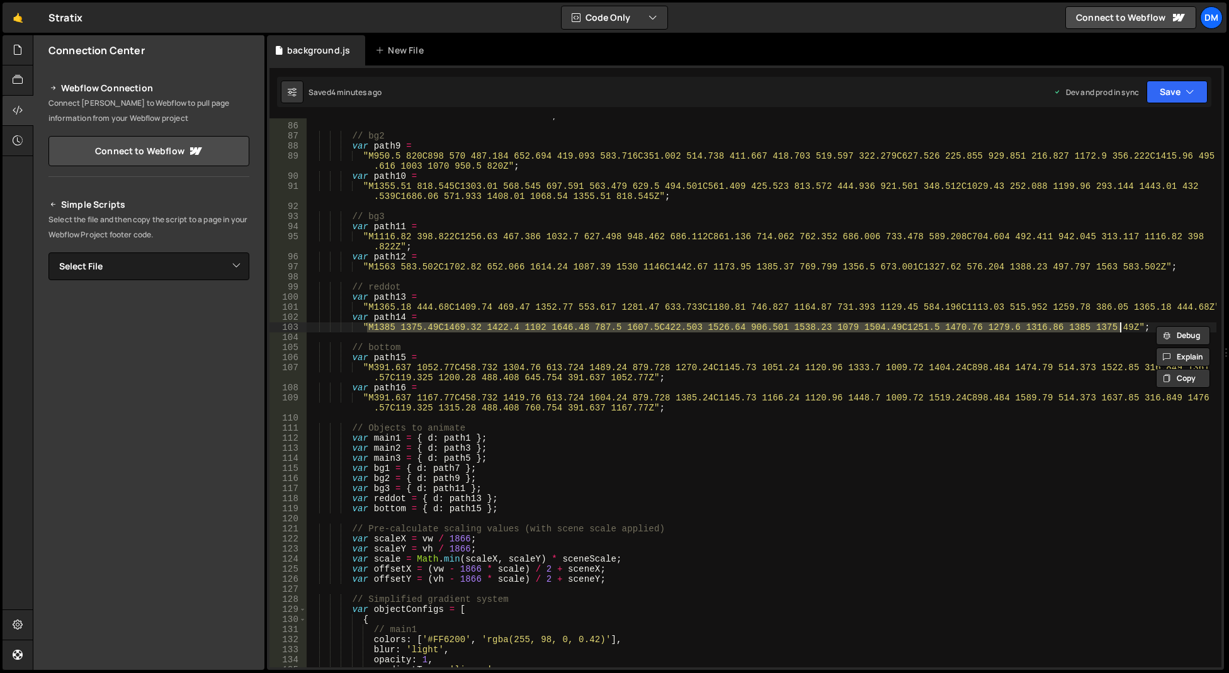  I want to click on div: 97, so click(288, 267).